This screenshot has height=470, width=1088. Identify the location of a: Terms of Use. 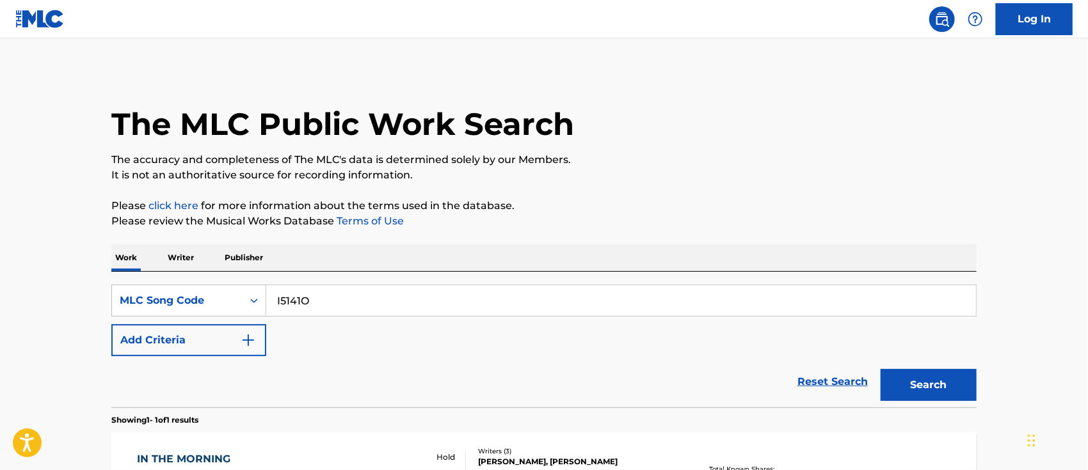
(369, 221).